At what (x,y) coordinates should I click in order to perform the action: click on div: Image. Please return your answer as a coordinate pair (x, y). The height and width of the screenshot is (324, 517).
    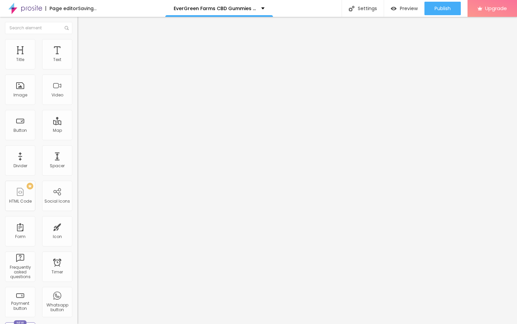
    Looking at the image, I should click on (20, 95).